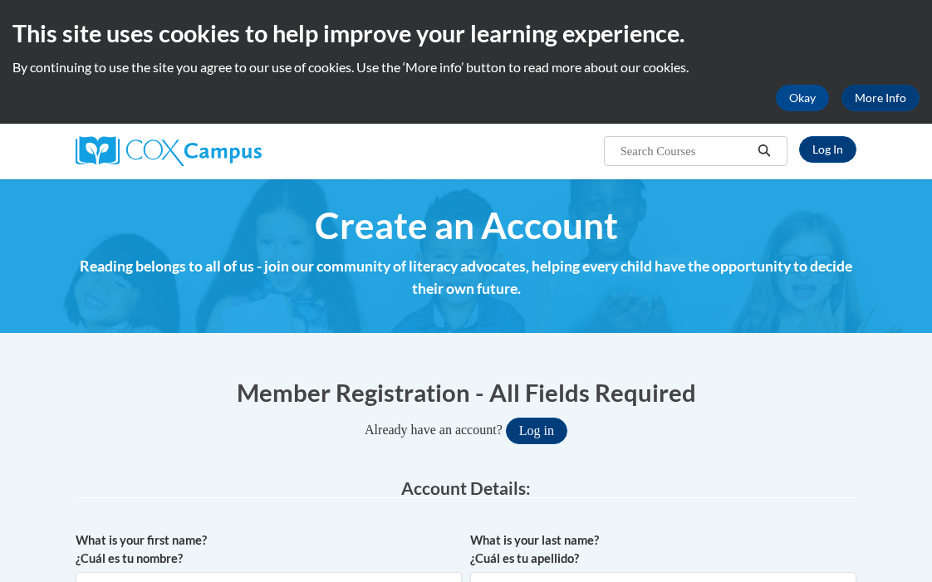 The width and height of the screenshot is (932, 582). I want to click on p: By continuing to use the site you agree to our use of cookies. Use the ‘More info’ button to read..., so click(466, 67).